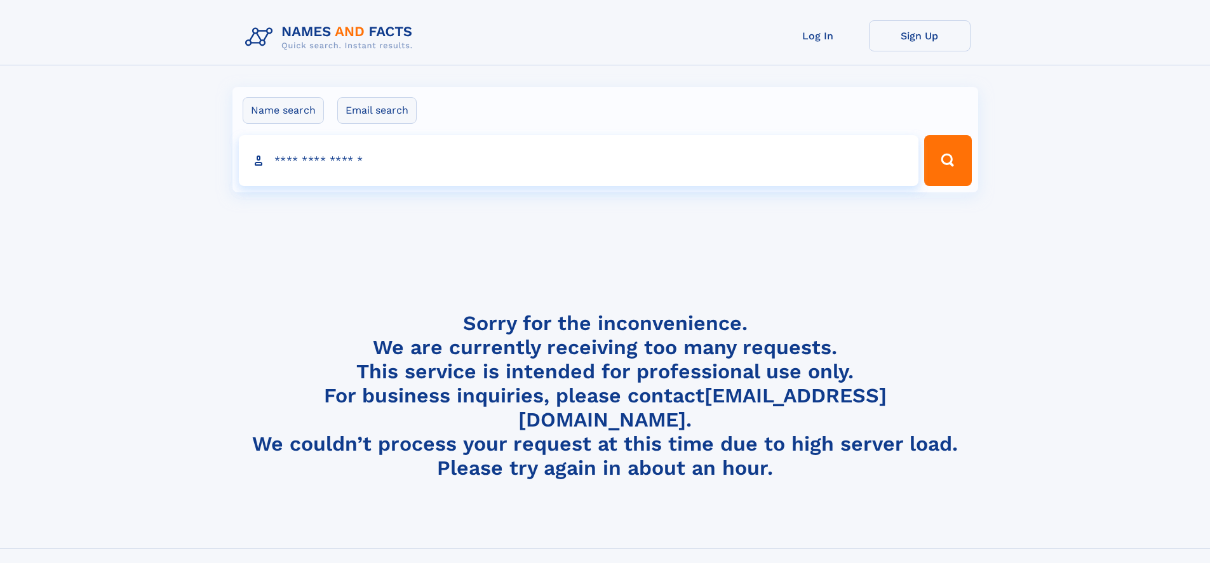 This screenshot has width=1210, height=563. What do you see at coordinates (947, 161) in the screenshot?
I see `button: Search Button` at bounding box center [947, 161].